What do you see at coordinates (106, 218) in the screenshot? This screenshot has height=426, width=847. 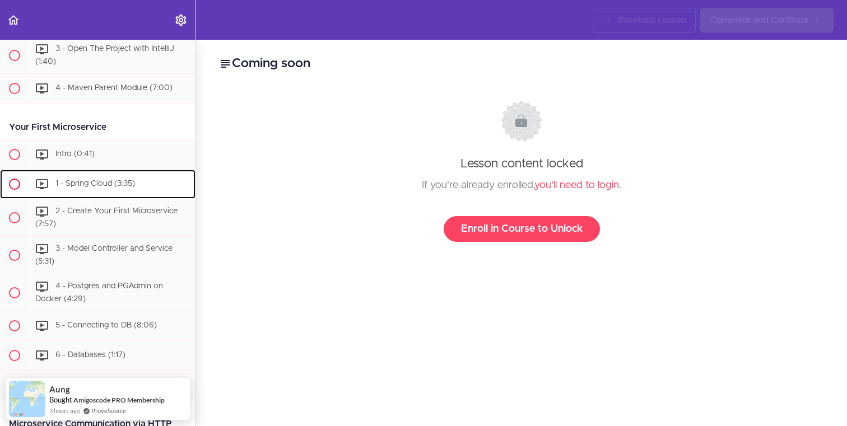 I see `span: 2 - Create Your First Microservice (7:57)` at bounding box center [106, 218].